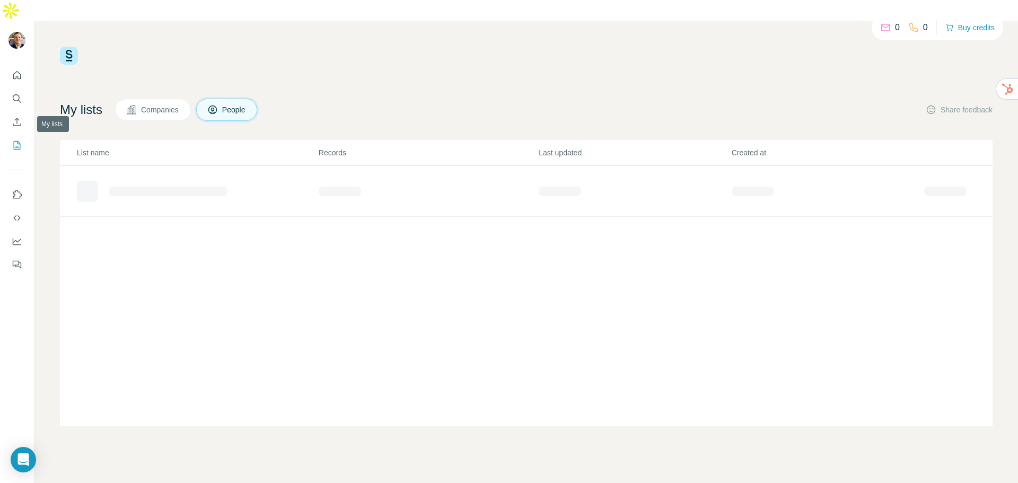 The height and width of the screenshot is (483, 1018). Describe the element at coordinates (17, 241) in the screenshot. I see `button: Dashboard` at that location.